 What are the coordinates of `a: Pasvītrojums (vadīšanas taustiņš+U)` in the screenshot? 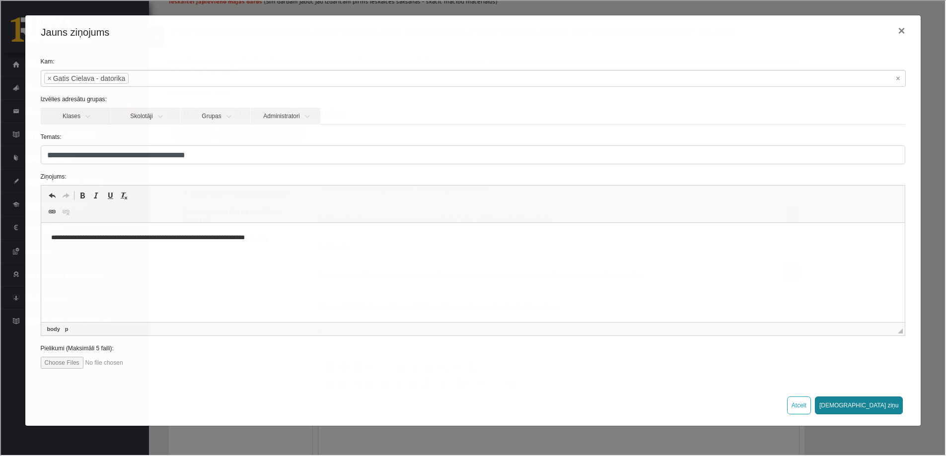 It's located at (109, 195).